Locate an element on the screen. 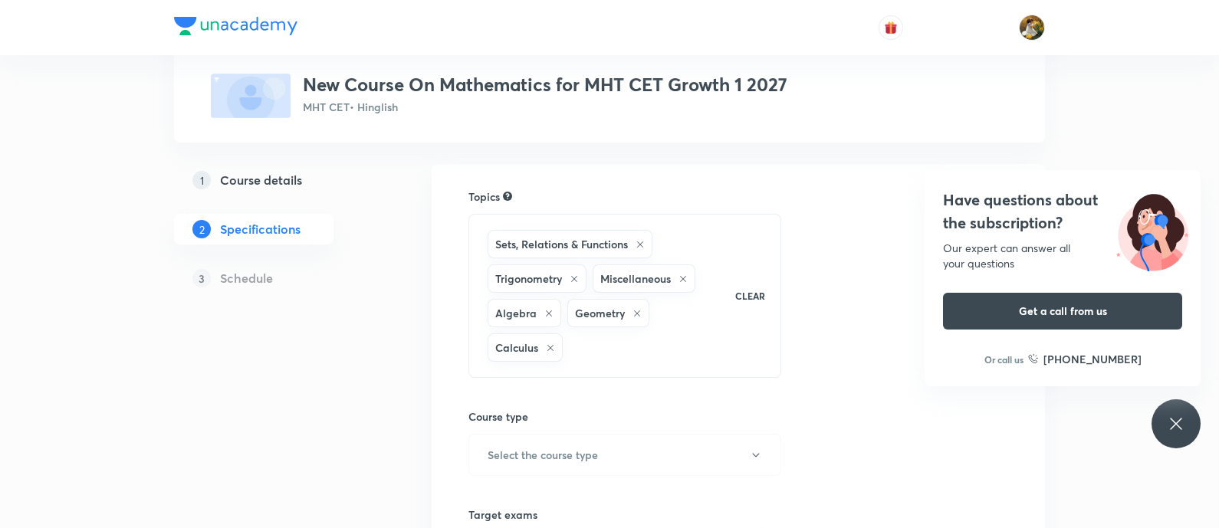 This screenshot has height=528, width=1219. h6: Miscellaneous is located at coordinates (636, 278).